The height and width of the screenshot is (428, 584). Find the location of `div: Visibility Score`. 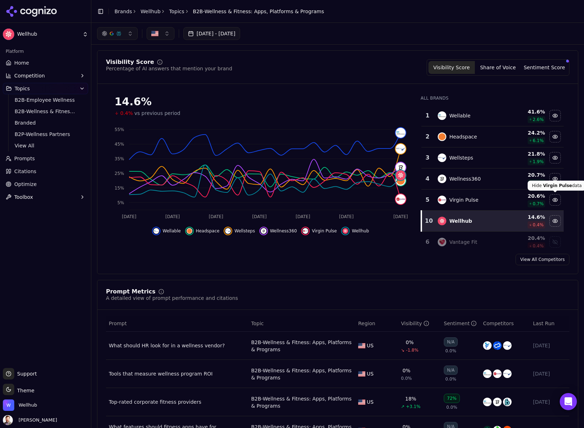

div: Visibility Score is located at coordinates (130, 62).